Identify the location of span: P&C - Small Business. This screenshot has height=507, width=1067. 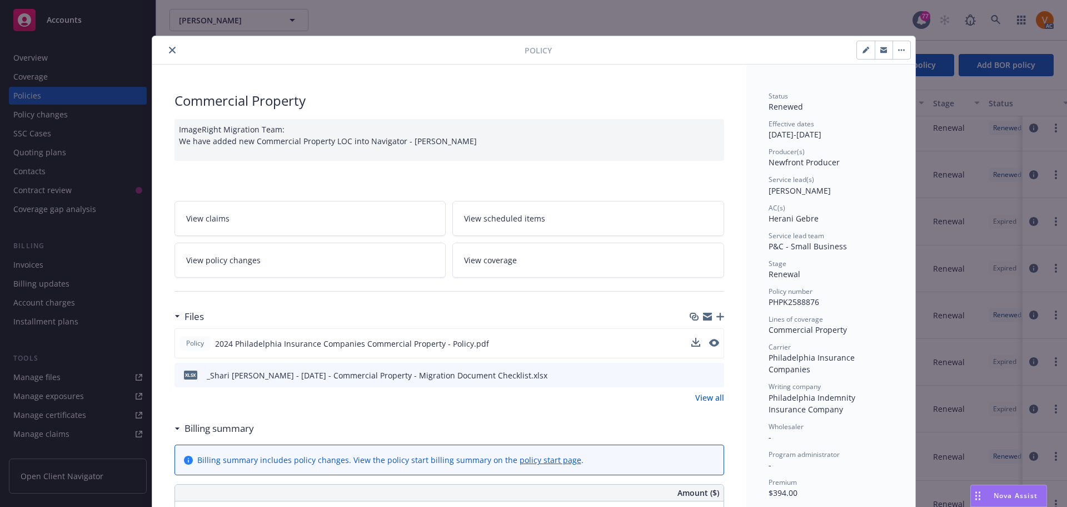
(808, 246).